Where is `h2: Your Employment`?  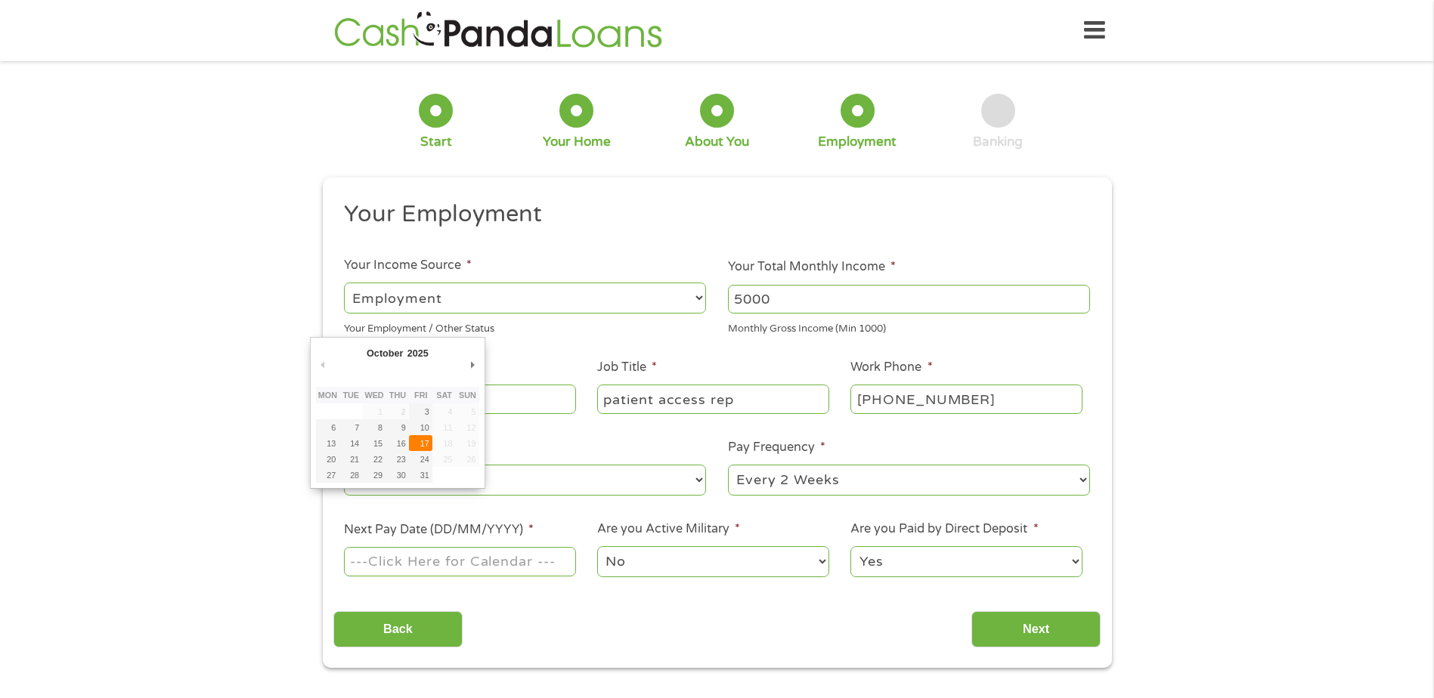
h2: Your Employment is located at coordinates (711, 215).